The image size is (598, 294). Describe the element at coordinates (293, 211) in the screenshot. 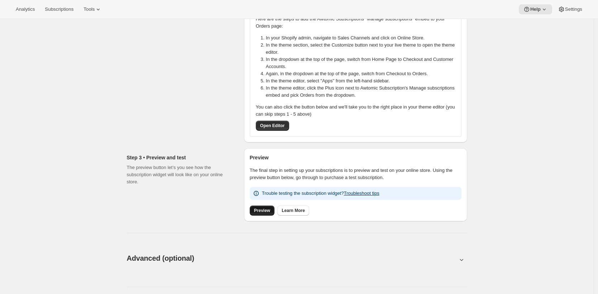

I see `span: Learn More` at that location.